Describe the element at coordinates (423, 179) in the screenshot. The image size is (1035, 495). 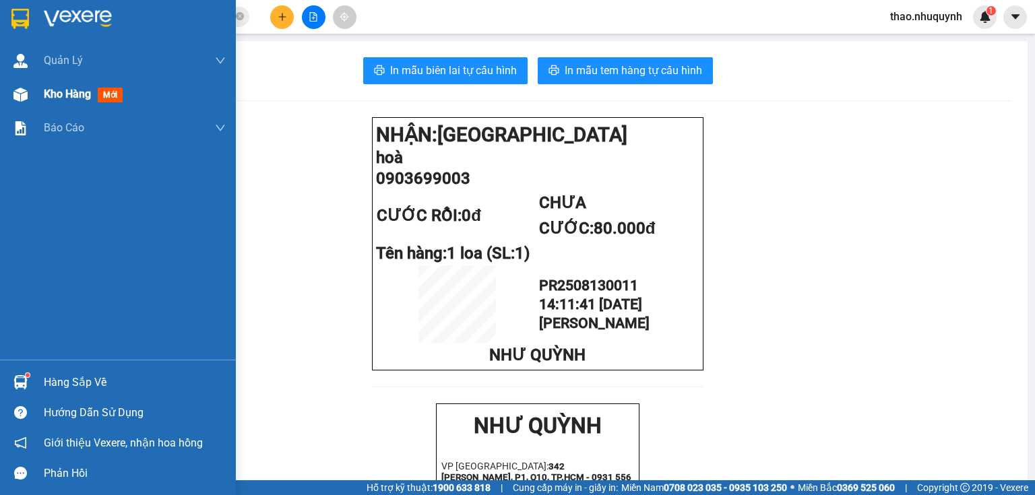
I see `span: 0903699003` at that location.